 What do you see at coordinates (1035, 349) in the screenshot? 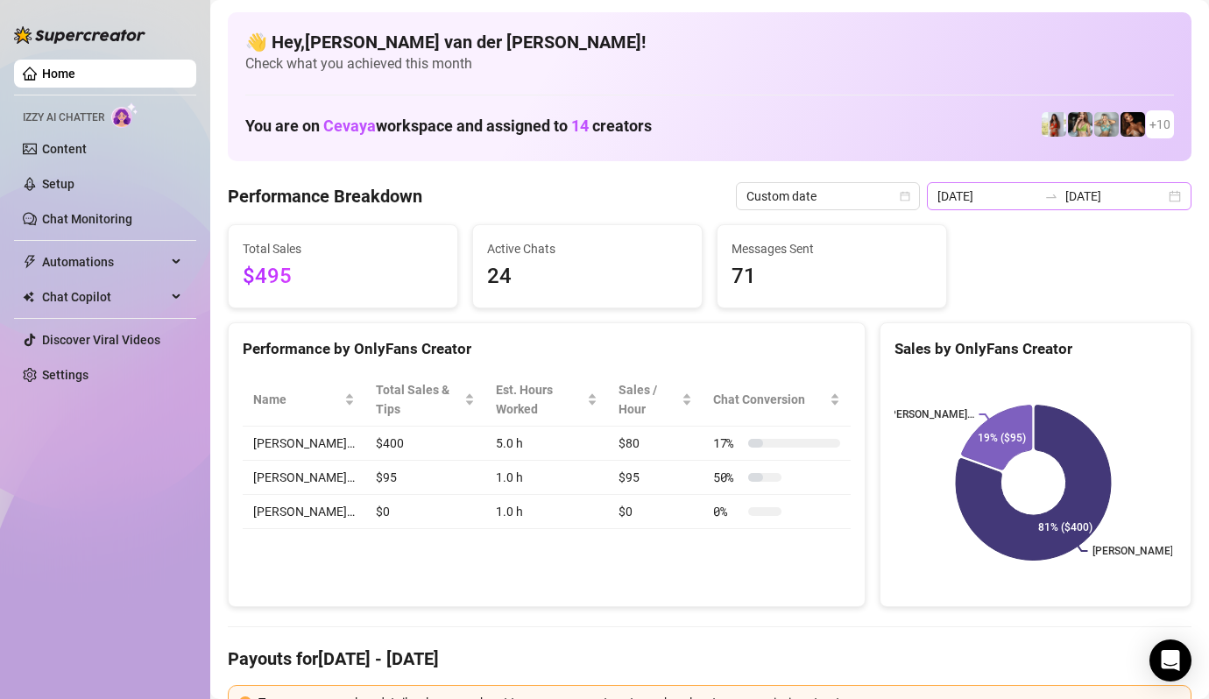
I see `div: Sales by OnlyFans Creator` at bounding box center [1035, 349].